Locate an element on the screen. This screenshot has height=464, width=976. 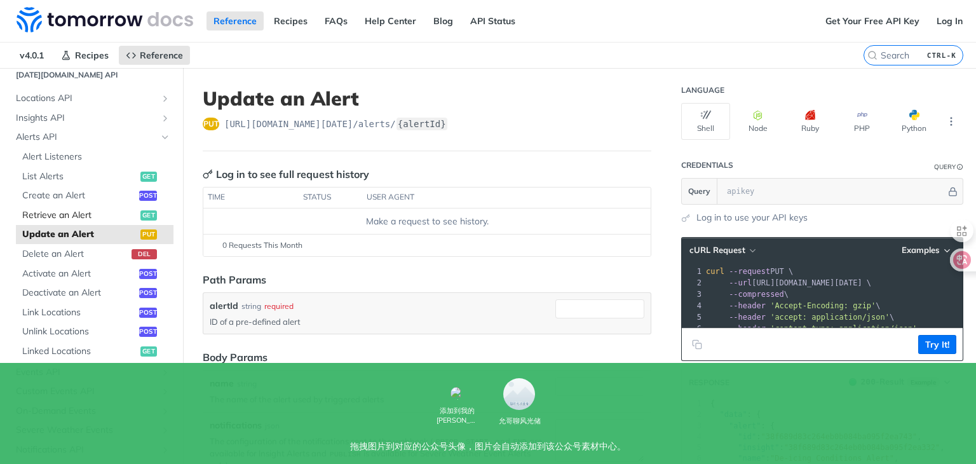
span: cURL Request is located at coordinates (717, 250).